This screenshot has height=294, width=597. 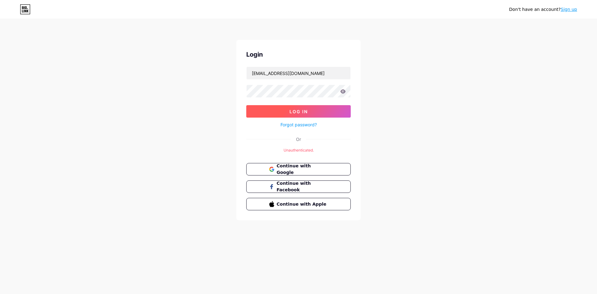 What do you see at coordinates (299, 169) in the screenshot?
I see `a: Continue with Google` at bounding box center [299, 169].